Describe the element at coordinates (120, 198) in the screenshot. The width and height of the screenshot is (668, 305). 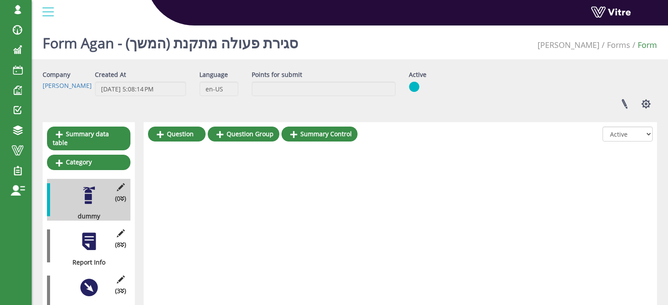
I see `span: (0 )` at that location.